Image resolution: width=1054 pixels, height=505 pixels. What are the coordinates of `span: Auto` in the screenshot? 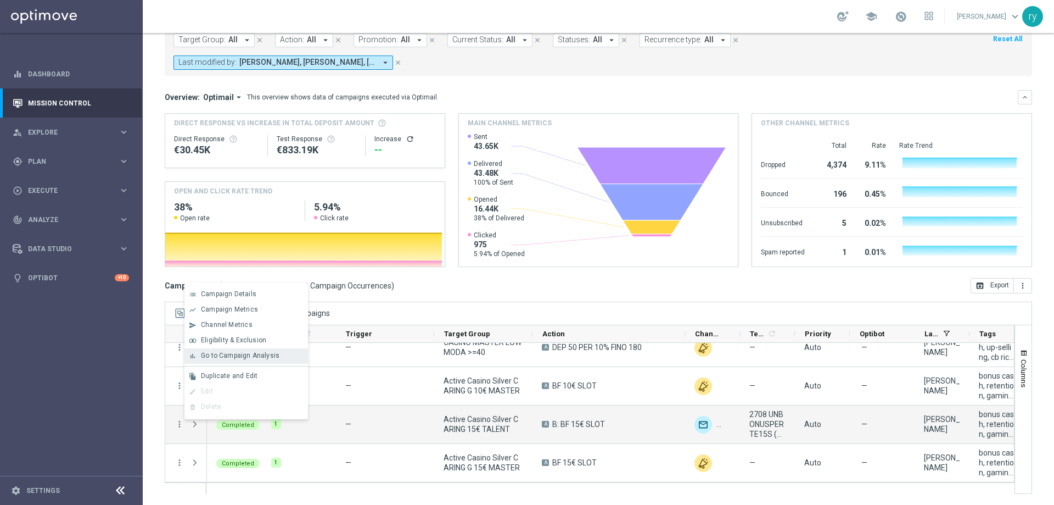 It's located at (813, 386).